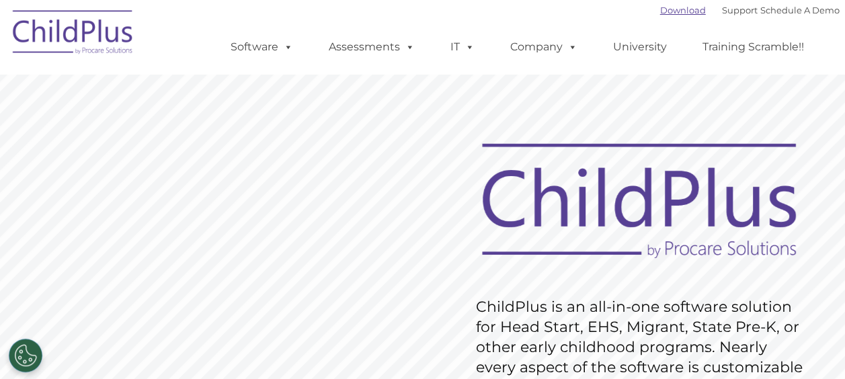 Image resolution: width=845 pixels, height=379 pixels. What do you see at coordinates (73, 34) in the screenshot?
I see `img: ChildPlus by Procare Solutions` at bounding box center [73, 34].